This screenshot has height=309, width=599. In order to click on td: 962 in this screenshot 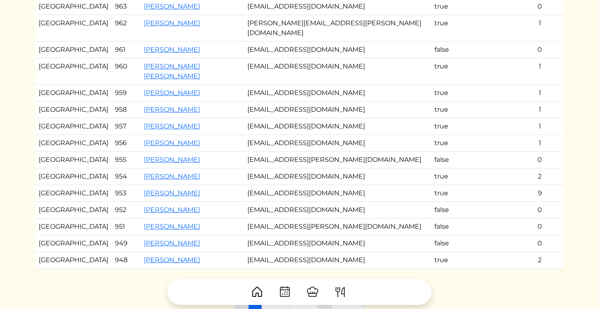, I will do `click(126, 28)`.